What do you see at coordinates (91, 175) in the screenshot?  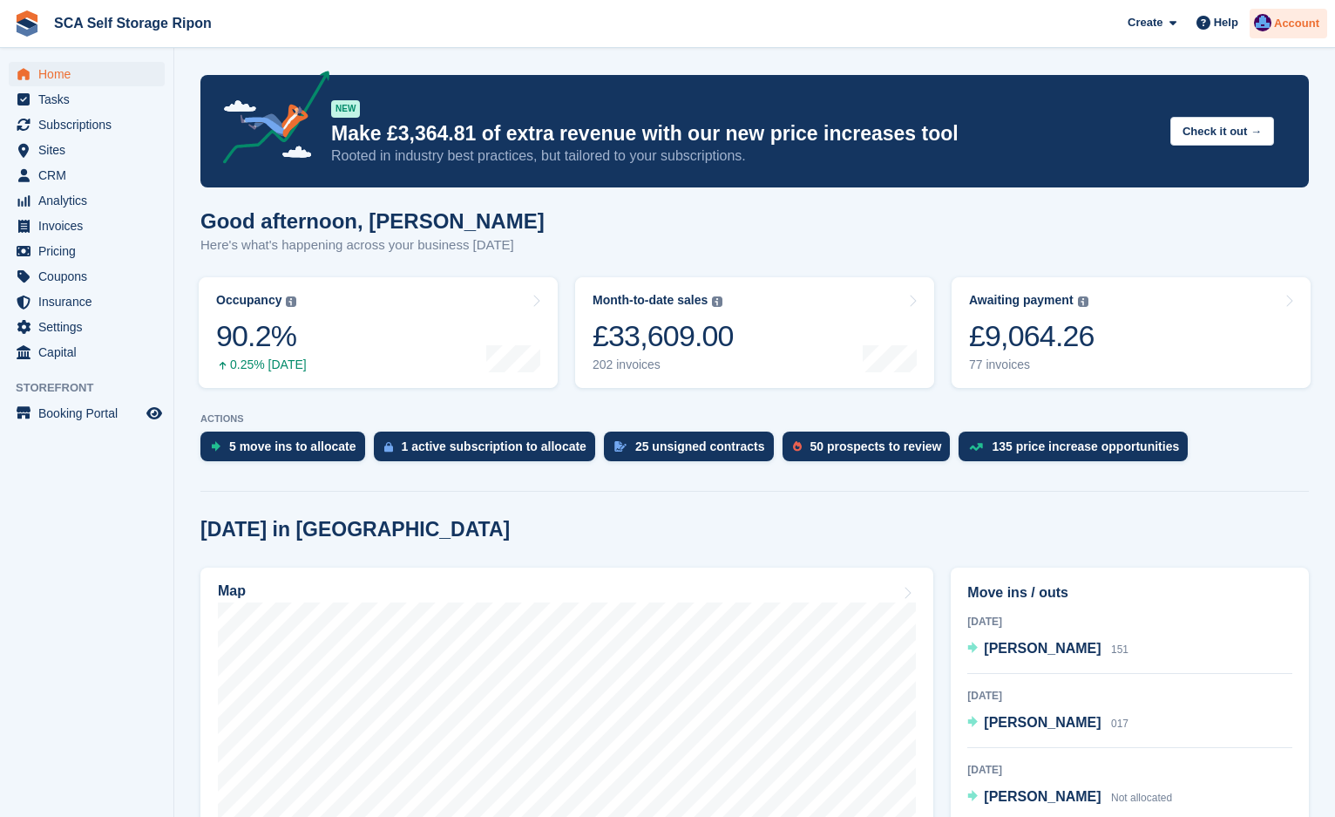 I see `span: CRM` at bounding box center [91, 175].